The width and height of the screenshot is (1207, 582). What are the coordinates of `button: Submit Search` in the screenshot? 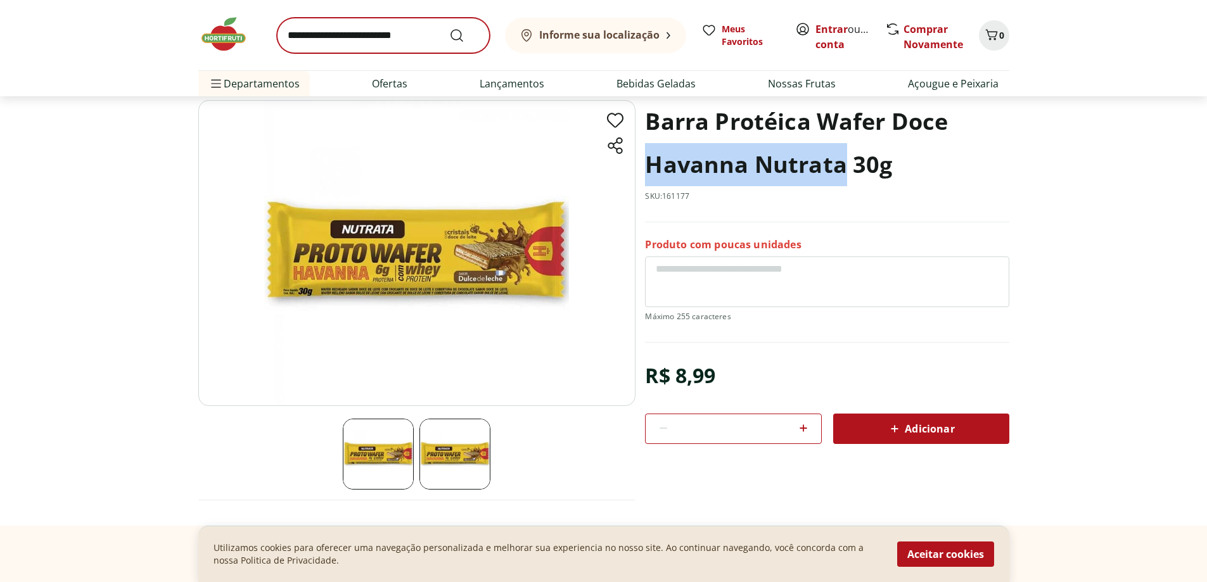 It's located at (464, 35).